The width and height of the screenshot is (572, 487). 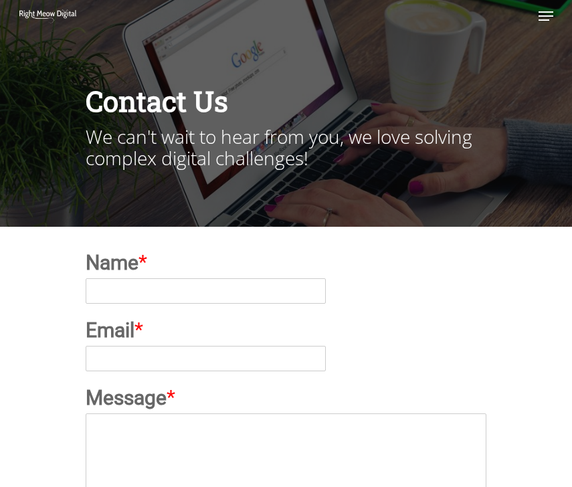 What do you see at coordinates (287, 101) in the screenshot?
I see `h1: Contact Us` at bounding box center [287, 101].